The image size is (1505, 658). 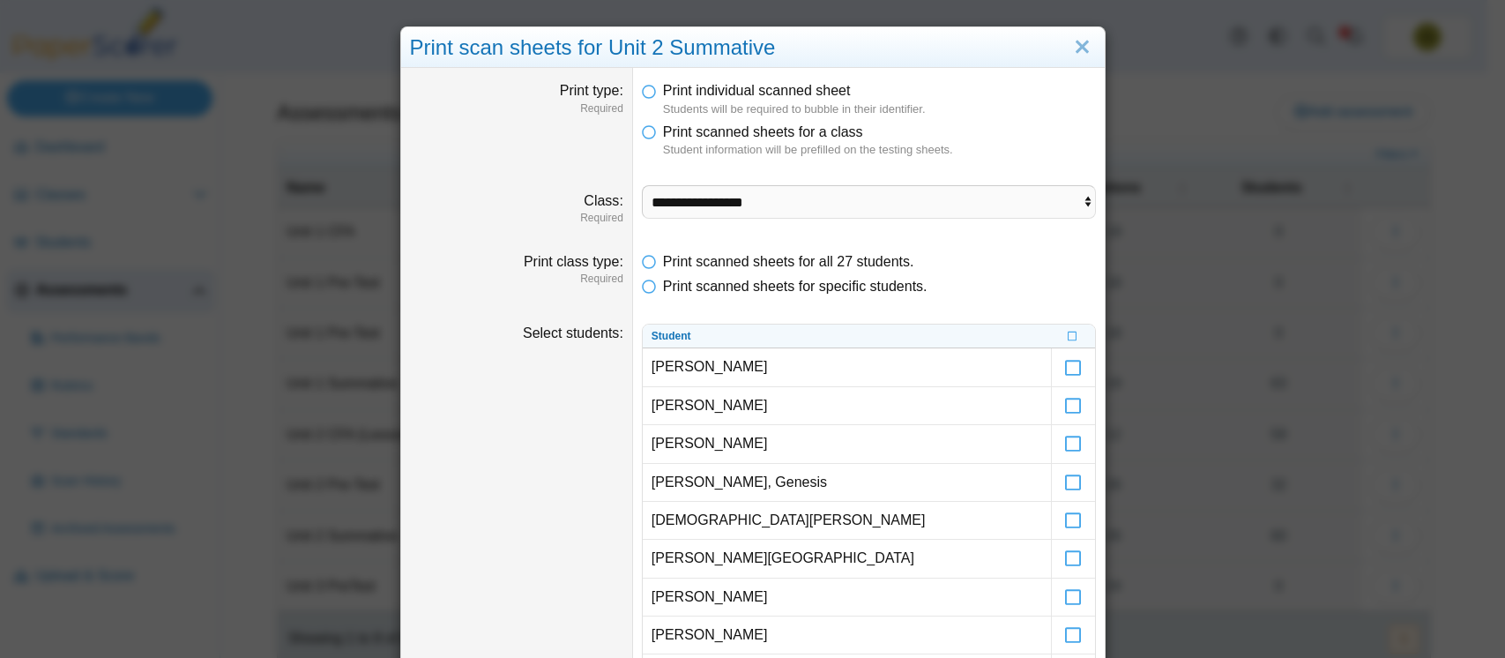 What do you see at coordinates (753, 48) in the screenshot?
I see `div: Print scan sheets for Unit 2 Summative` at bounding box center [753, 48].